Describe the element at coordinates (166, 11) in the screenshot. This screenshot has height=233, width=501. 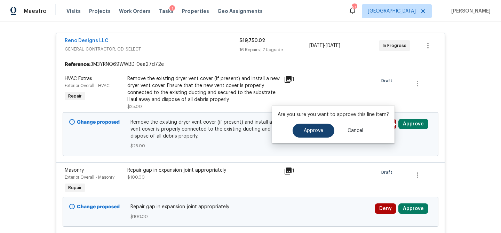
I see `span: Tasks` at that location.